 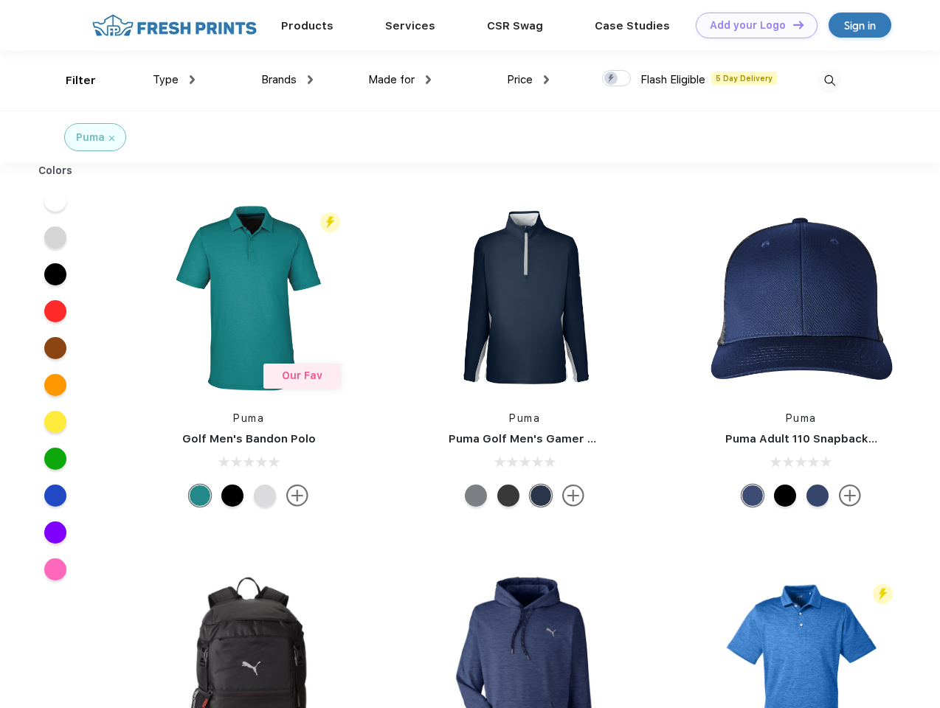 I want to click on div: Quiet Shade, so click(x=476, y=496).